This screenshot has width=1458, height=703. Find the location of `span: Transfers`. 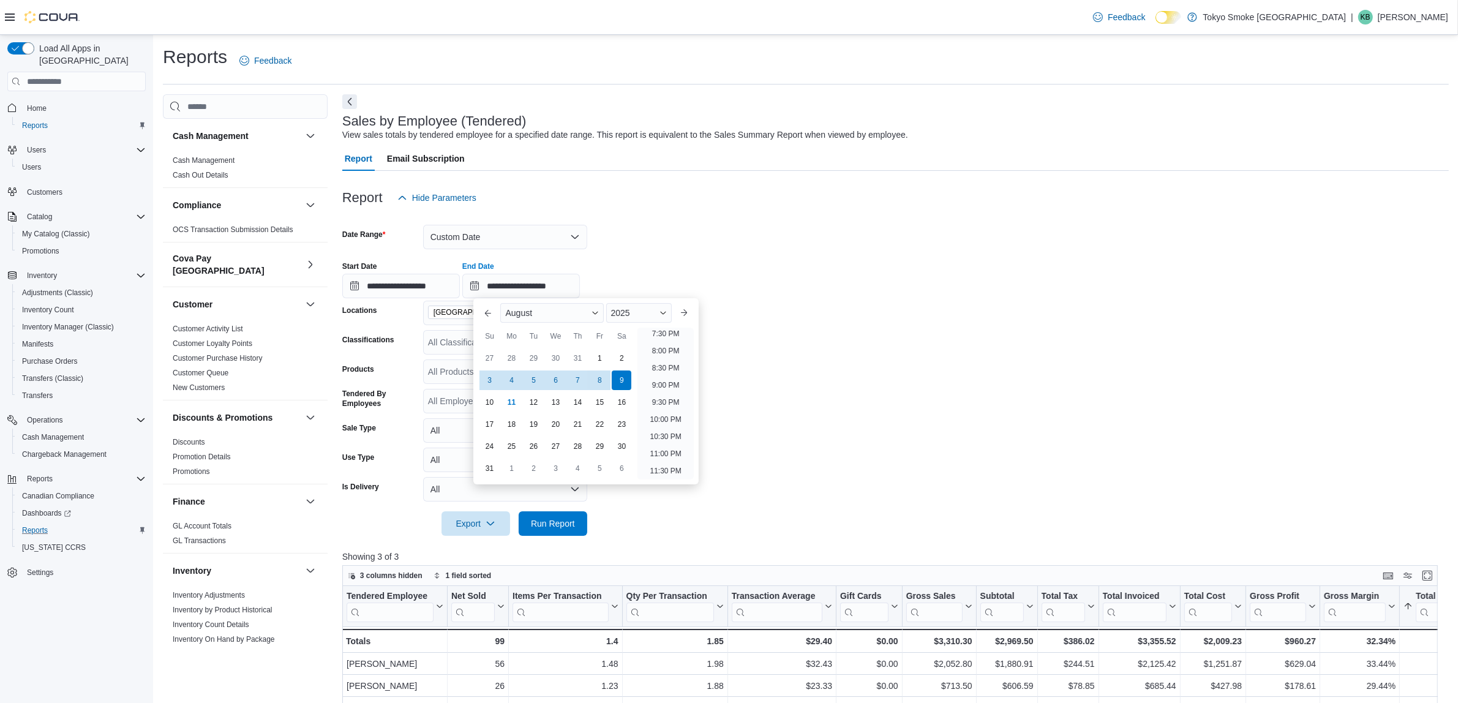

span: Transfers is located at coordinates (81, 396).